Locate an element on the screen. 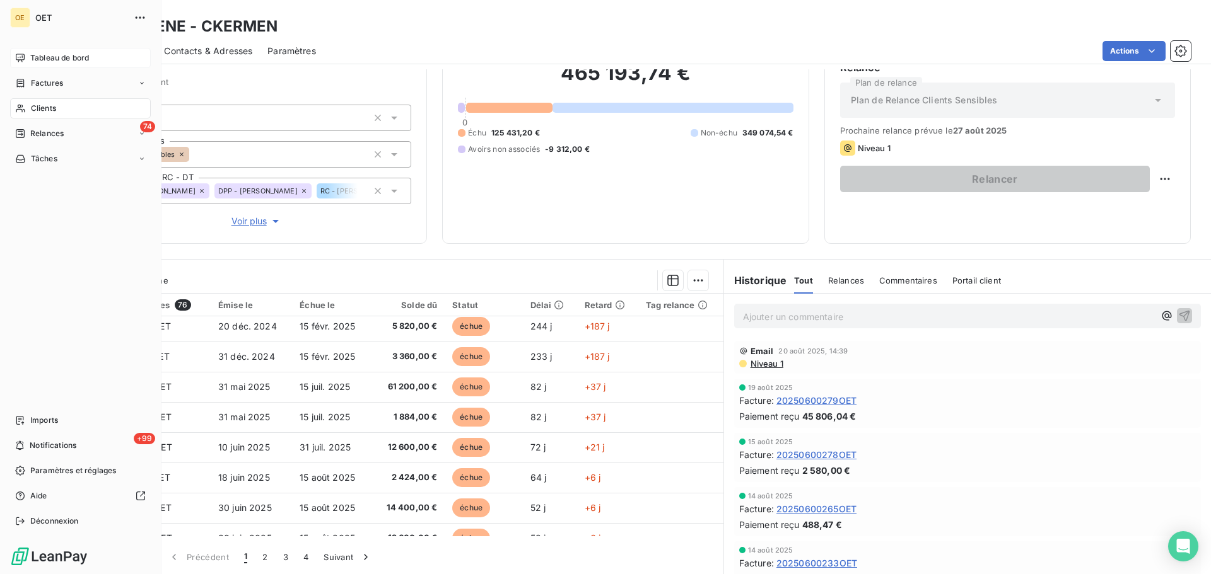  div: Solde dû is located at coordinates (408, 305).